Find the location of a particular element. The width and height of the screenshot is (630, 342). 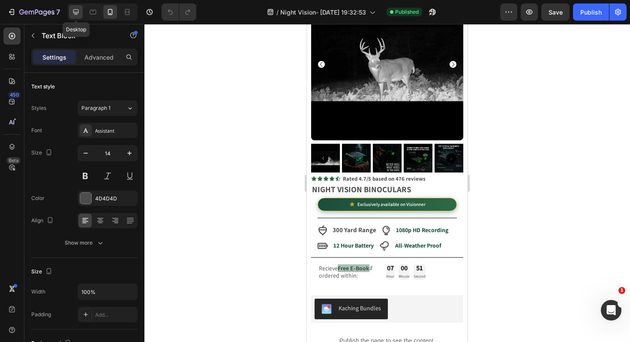

button: Save is located at coordinates (555, 12).